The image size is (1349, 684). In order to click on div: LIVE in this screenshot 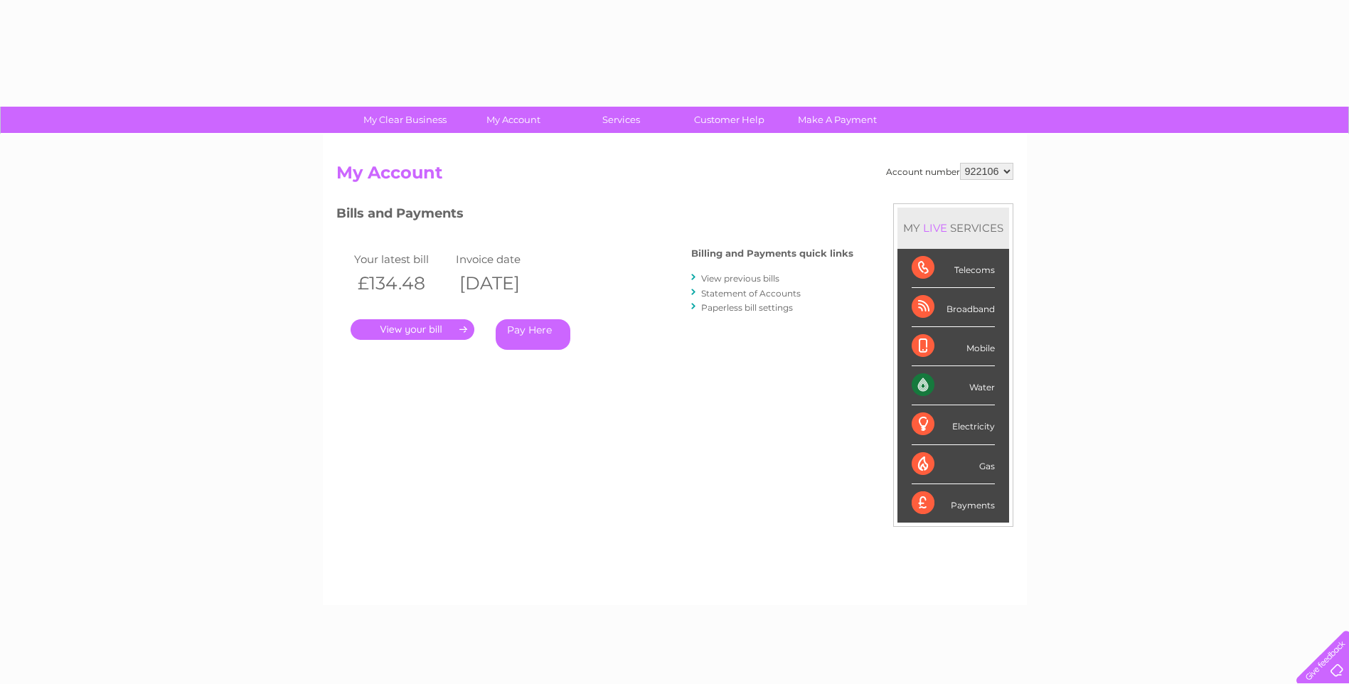, I will do `click(935, 227)`.